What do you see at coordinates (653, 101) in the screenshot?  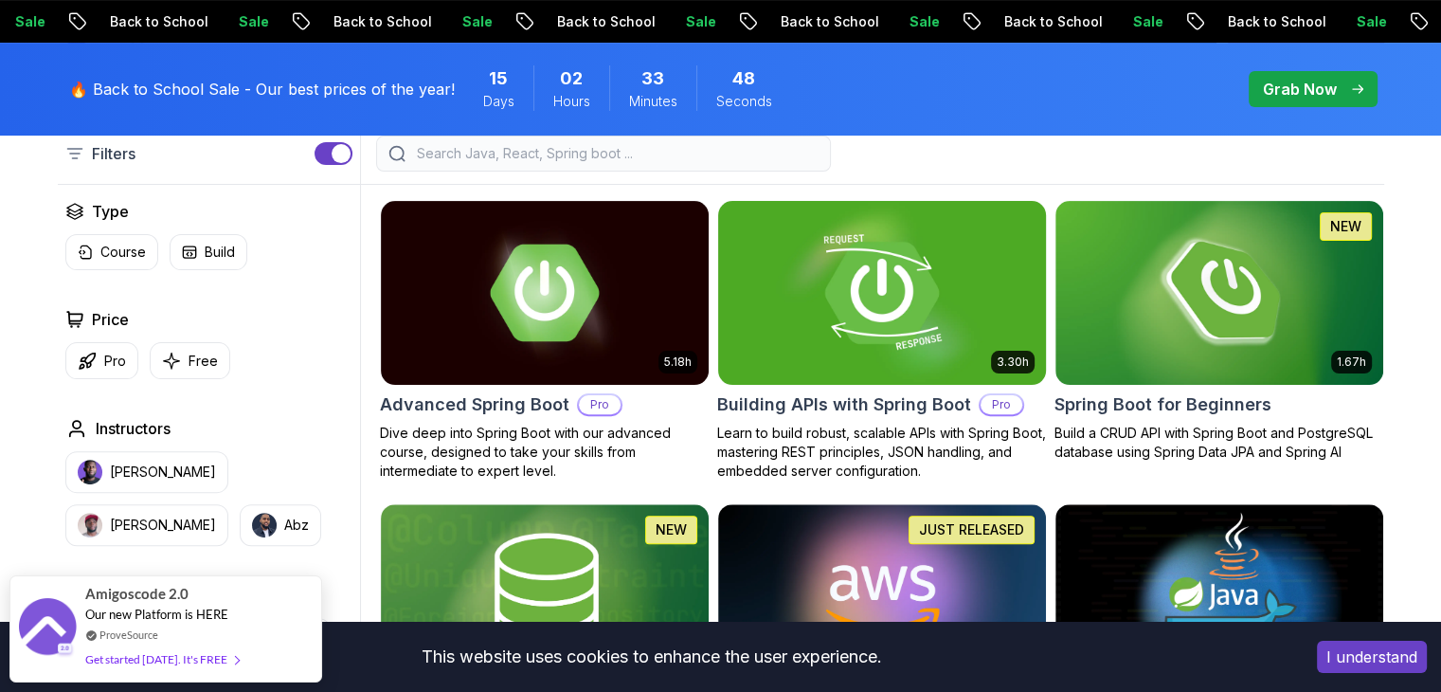 I see `span: Minutes` at bounding box center [653, 101].